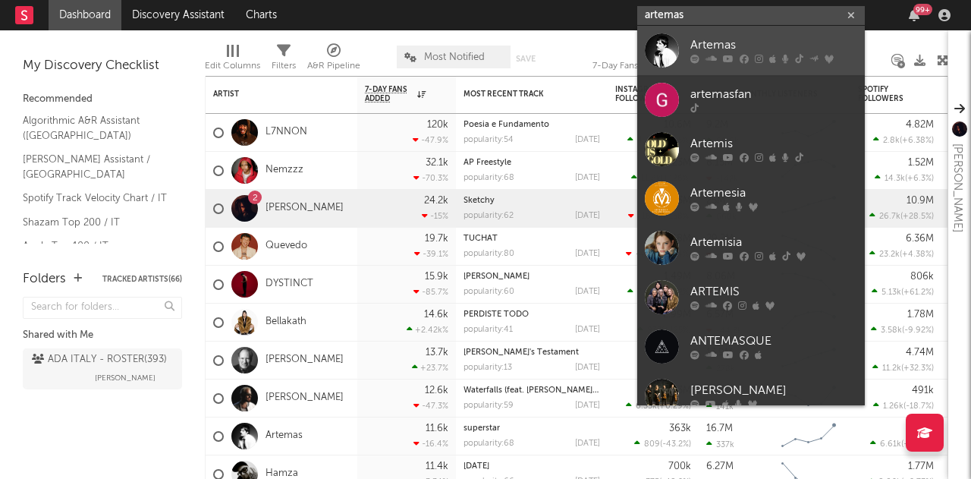 This screenshot has width=971, height=479. What do you see at coordinates (436, 238) in the screenshot?
I see `div: 19.7k` at bounding box center [436, 238].